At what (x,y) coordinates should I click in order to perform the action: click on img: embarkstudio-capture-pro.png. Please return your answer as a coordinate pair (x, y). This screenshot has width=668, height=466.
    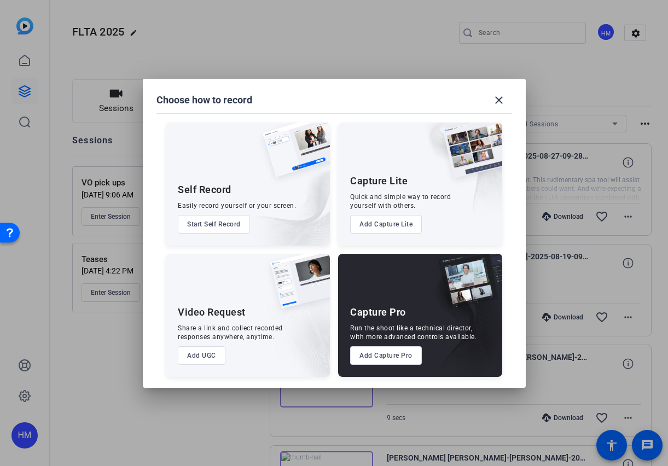
    Looking at the image, I should click on (462, 322).